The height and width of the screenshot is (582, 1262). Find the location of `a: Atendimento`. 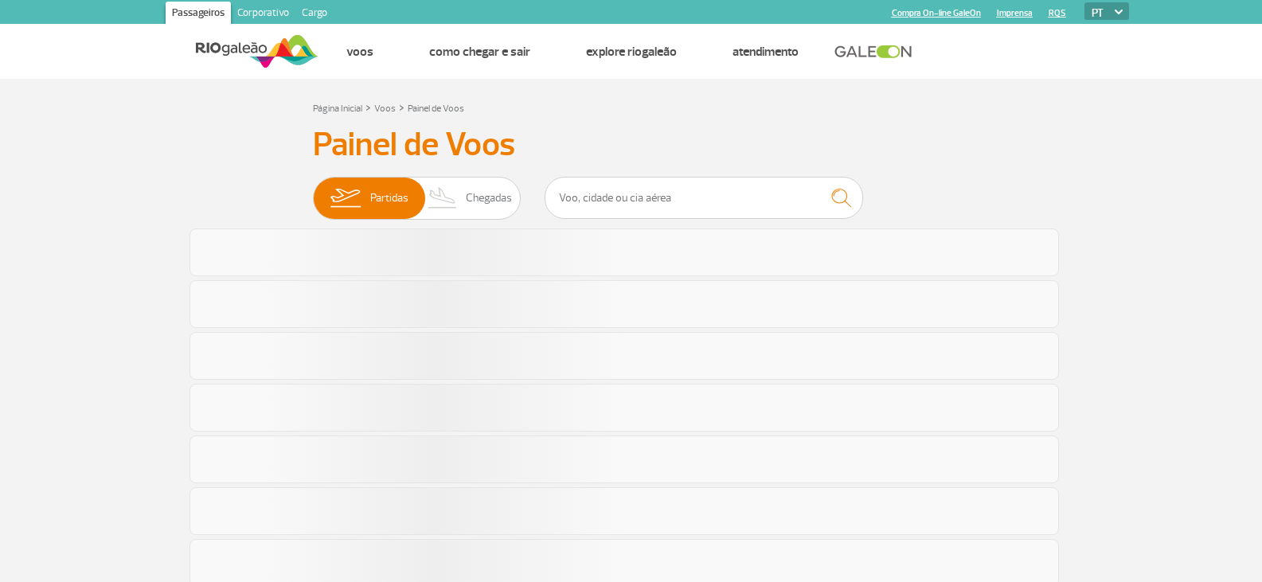

a: Atendimento is located at coordinates (765, 52).